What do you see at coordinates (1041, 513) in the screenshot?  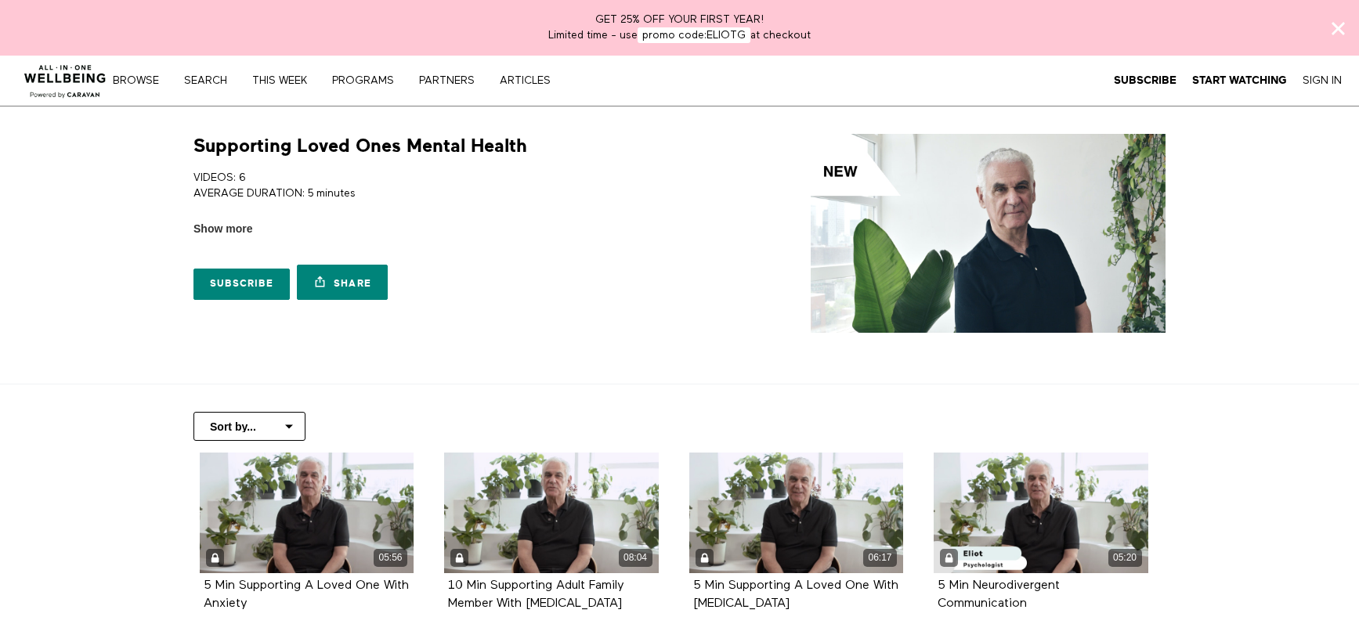 I see `a: 5 Min Neurodivergent Communication 05:20` at bounding box center [1041, 513].